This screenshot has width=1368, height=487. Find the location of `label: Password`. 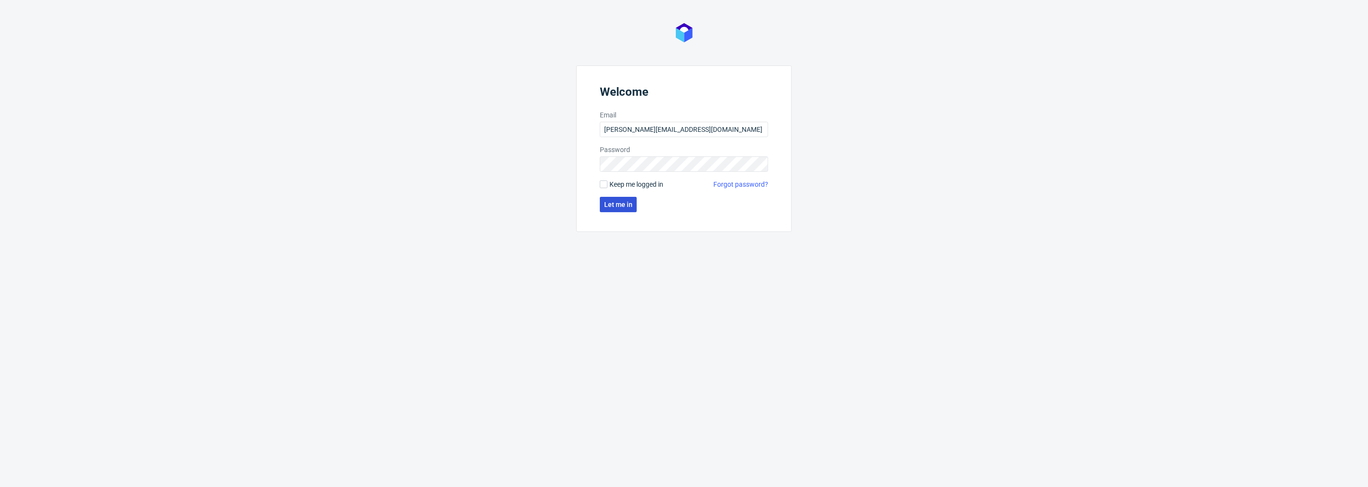

label: Password is located at coordinates (684, 150).